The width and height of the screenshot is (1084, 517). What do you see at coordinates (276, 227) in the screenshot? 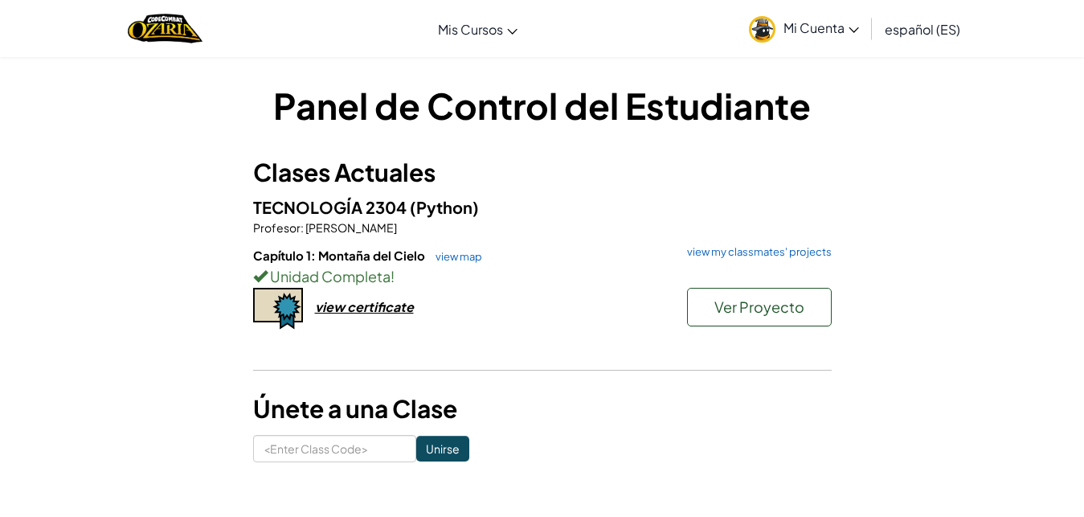
I see `span: Profesor` at bounding box center [276, 227].